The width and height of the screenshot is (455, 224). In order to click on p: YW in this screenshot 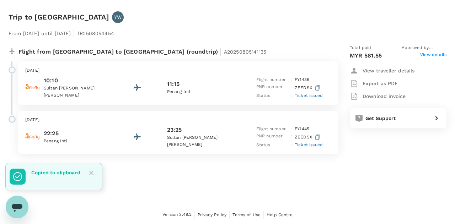, I will do `click(118, 17)`.